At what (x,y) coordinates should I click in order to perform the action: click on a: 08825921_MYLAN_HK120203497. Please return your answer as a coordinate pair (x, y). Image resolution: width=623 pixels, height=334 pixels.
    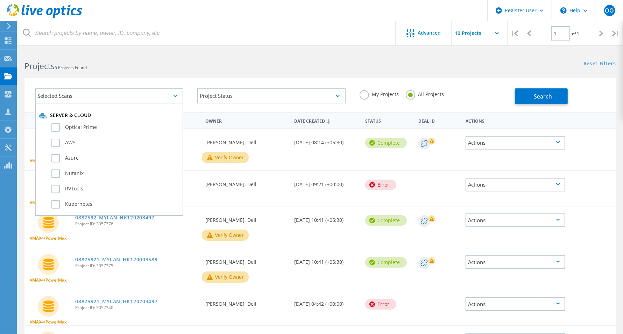
    Looking at the image, I should click on (116, 302).